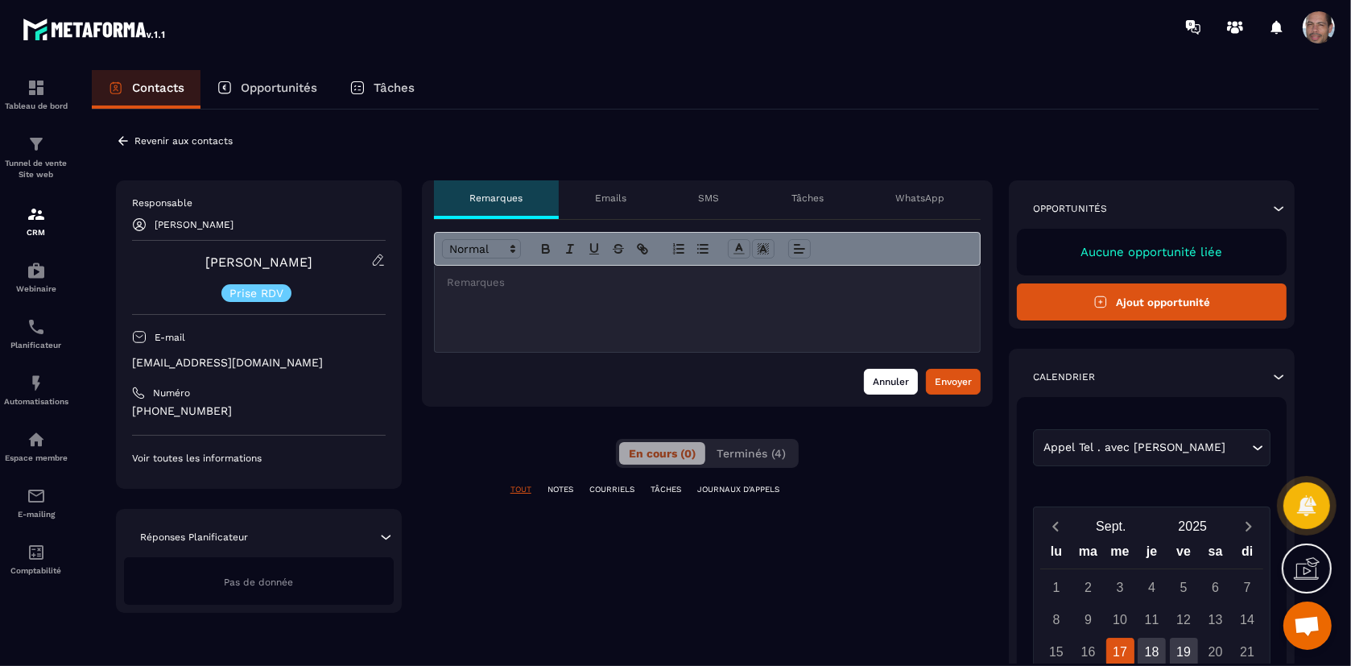 This screenshot has width=1351, height=666. What do you see at coordinates (36, 288) in the screenshot?
I see `p: Webinaire` at bounding box center [36, 288].